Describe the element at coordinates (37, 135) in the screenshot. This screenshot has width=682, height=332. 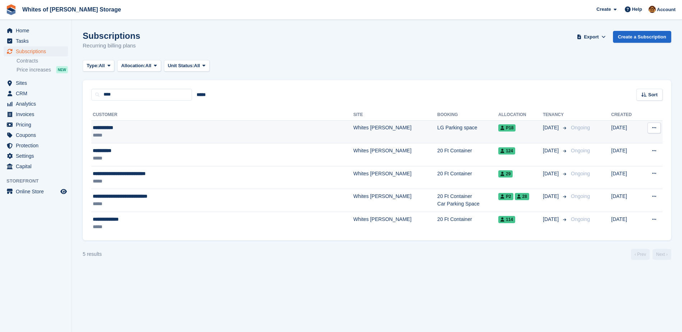
I see `span: Coupons` at that location.